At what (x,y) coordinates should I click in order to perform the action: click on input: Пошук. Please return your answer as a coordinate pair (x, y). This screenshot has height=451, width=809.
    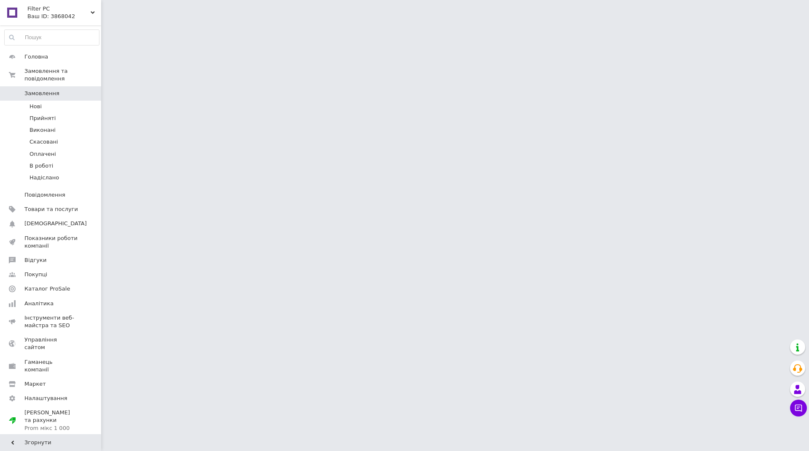
    Looking at the image, I should click on (52, 37).